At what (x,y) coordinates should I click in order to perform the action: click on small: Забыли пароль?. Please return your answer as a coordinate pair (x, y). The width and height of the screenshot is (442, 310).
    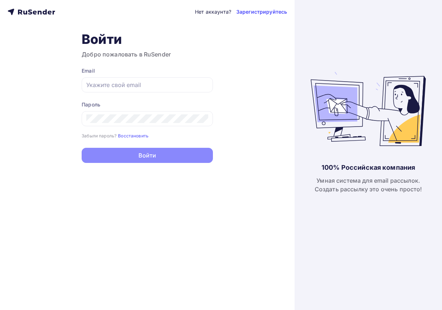
    Looking at the image, I should click on (99, 135).